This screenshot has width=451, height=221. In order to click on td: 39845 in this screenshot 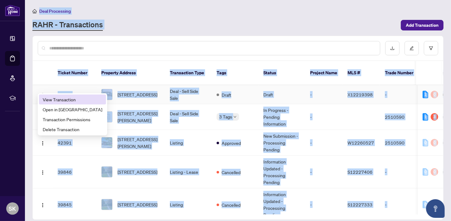, I will do `click(74, 205)`.